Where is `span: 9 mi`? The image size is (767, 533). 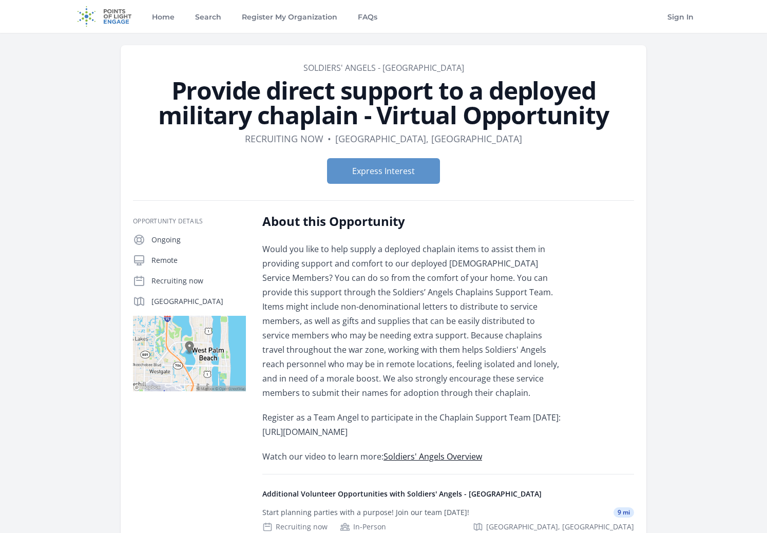
span: 9 mi is located at coordinates (623, 512).